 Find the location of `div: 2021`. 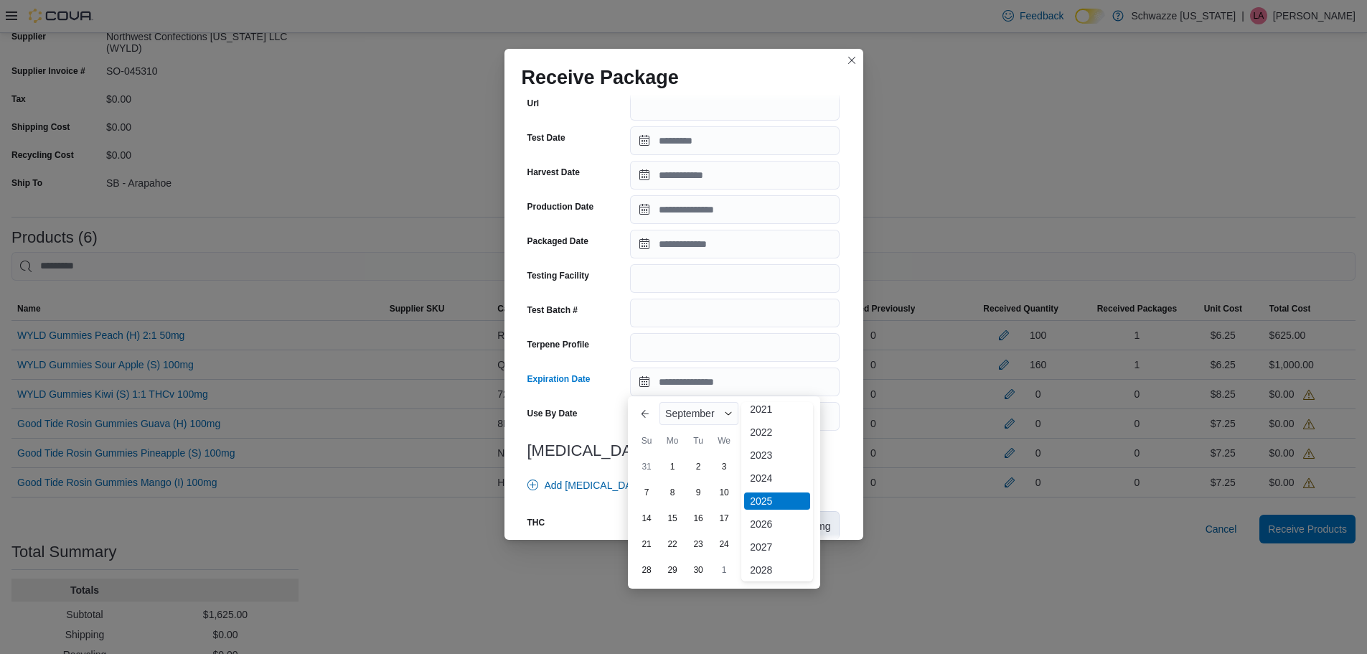

div: 2021 is located at coordinates (777, 409).